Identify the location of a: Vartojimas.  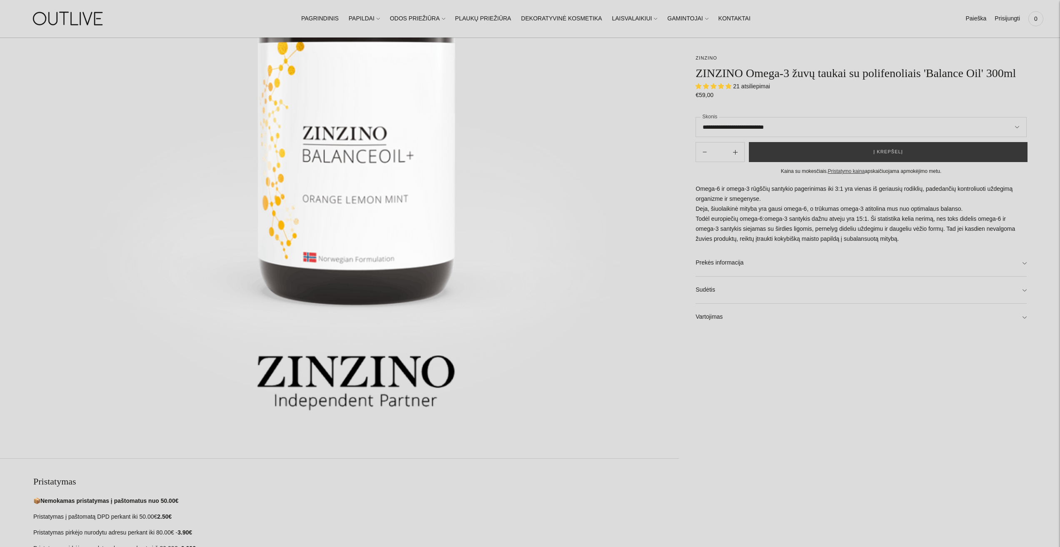
(861, 317).